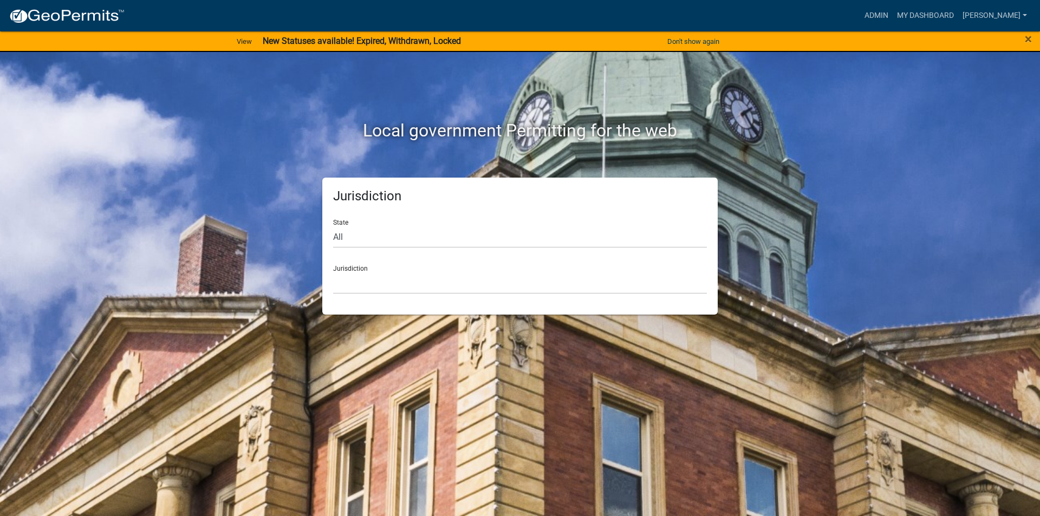 Image resolution: width=1040 pixels, height=516 pixels. What do you see at coordinates (1028, 39) in the screenshot?
I see `button: Close` at bounding box center [1028, 39].